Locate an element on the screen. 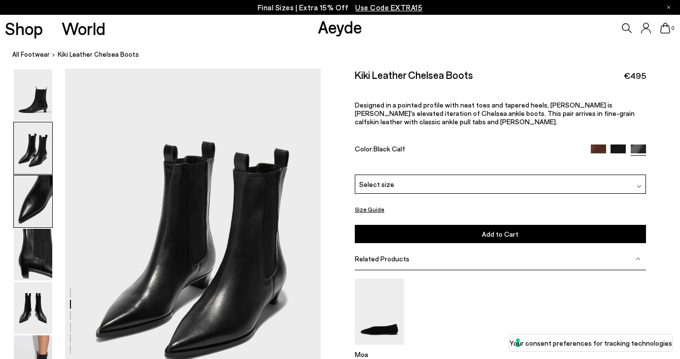 The width and height of the screenshot is (680, 359). span: Kiki Leather Chelsea Boots is located at coordinates (98, 54).